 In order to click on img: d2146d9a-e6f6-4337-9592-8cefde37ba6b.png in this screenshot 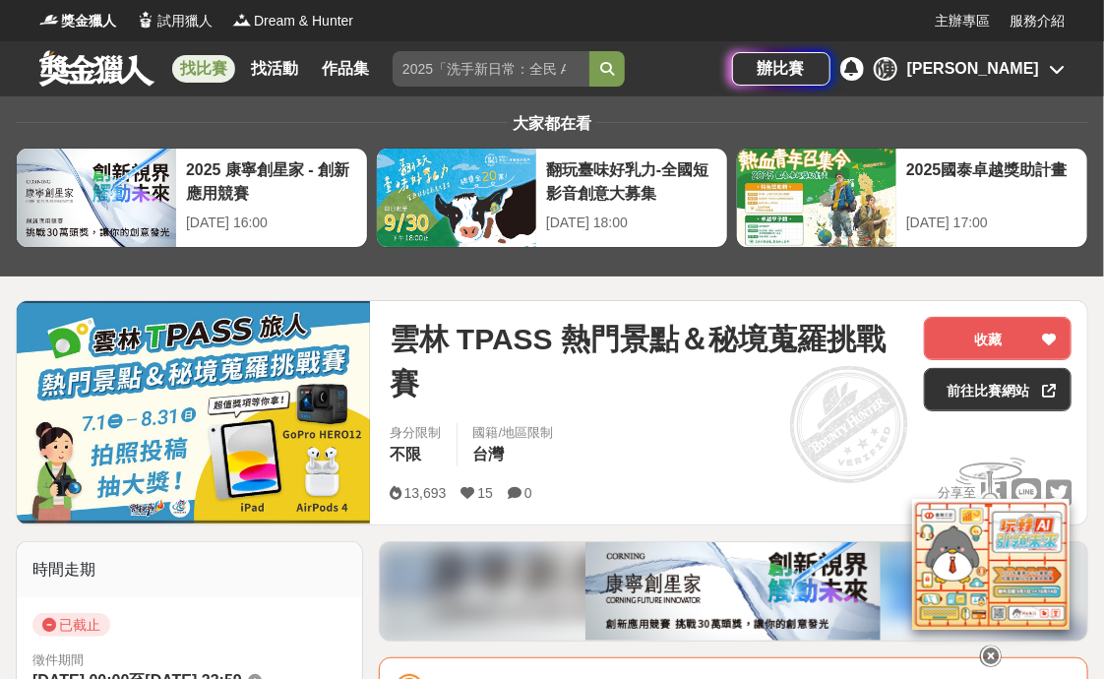, I will do `click(991, 562)`.